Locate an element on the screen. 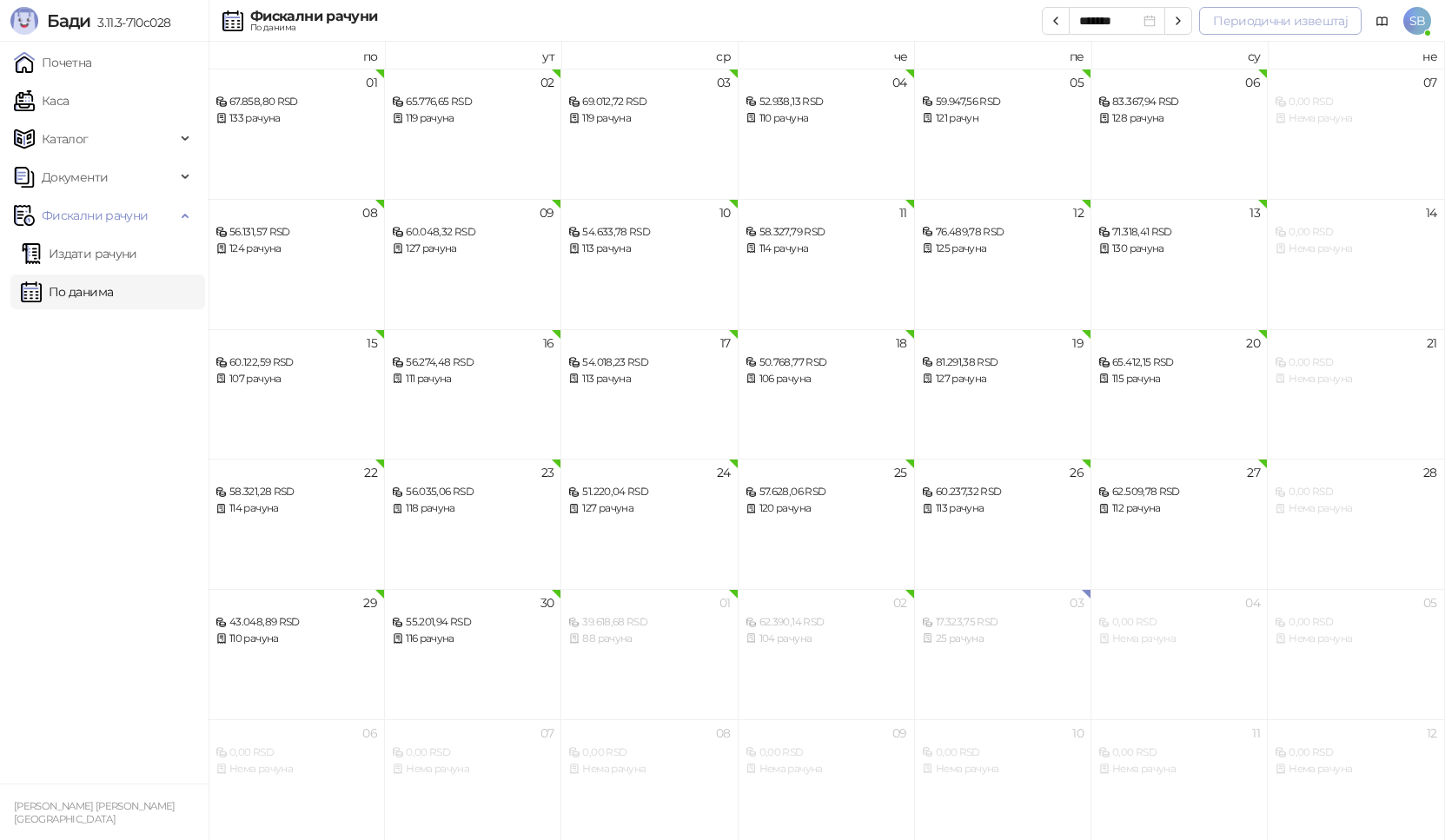  div: 83.367,94 RSD is located at coordinates (1179, 101).